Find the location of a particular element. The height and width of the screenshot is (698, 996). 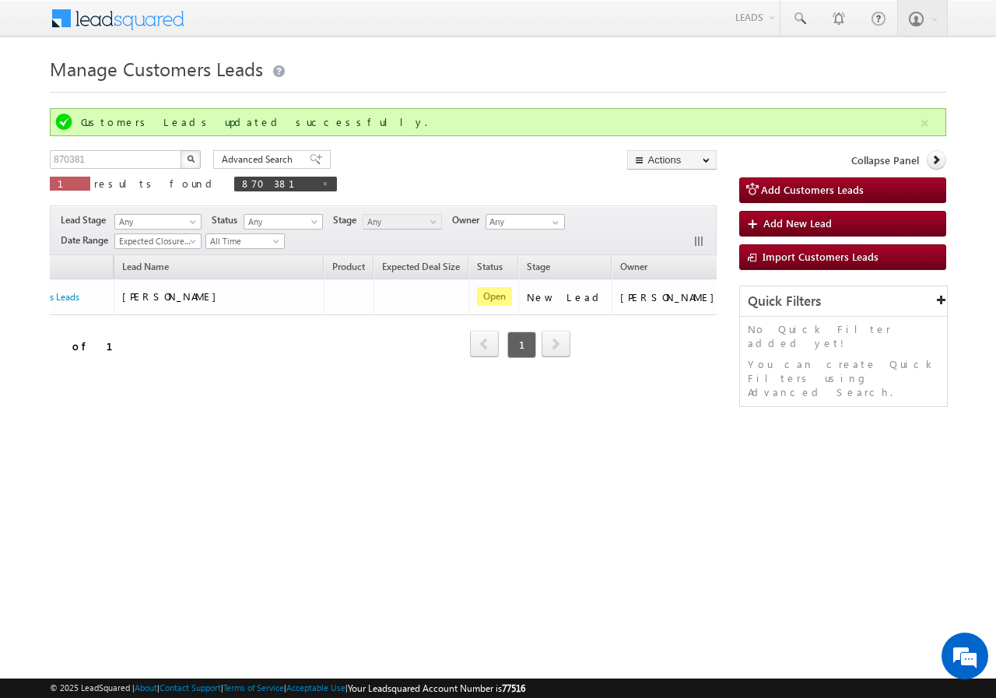

span: Manage Customers Leads is located at coordinates (156, 68).